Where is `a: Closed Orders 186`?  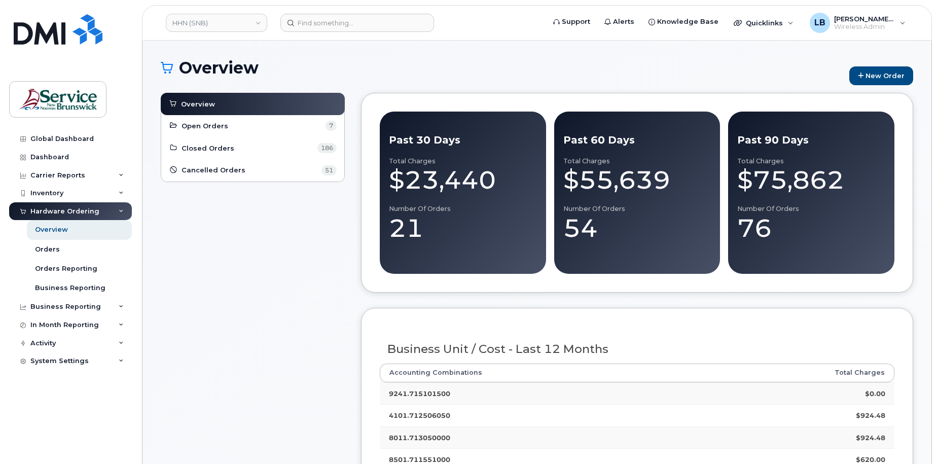 a: Closed Orders 186 is located at coordinates (252, 148).